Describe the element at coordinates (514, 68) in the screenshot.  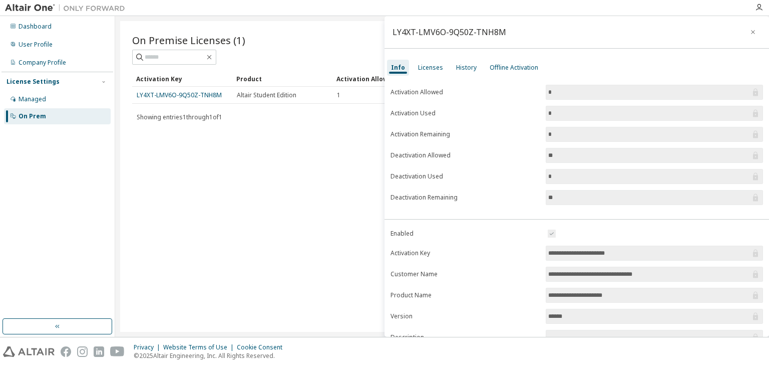
I see `div: Offline Activation` at that location.